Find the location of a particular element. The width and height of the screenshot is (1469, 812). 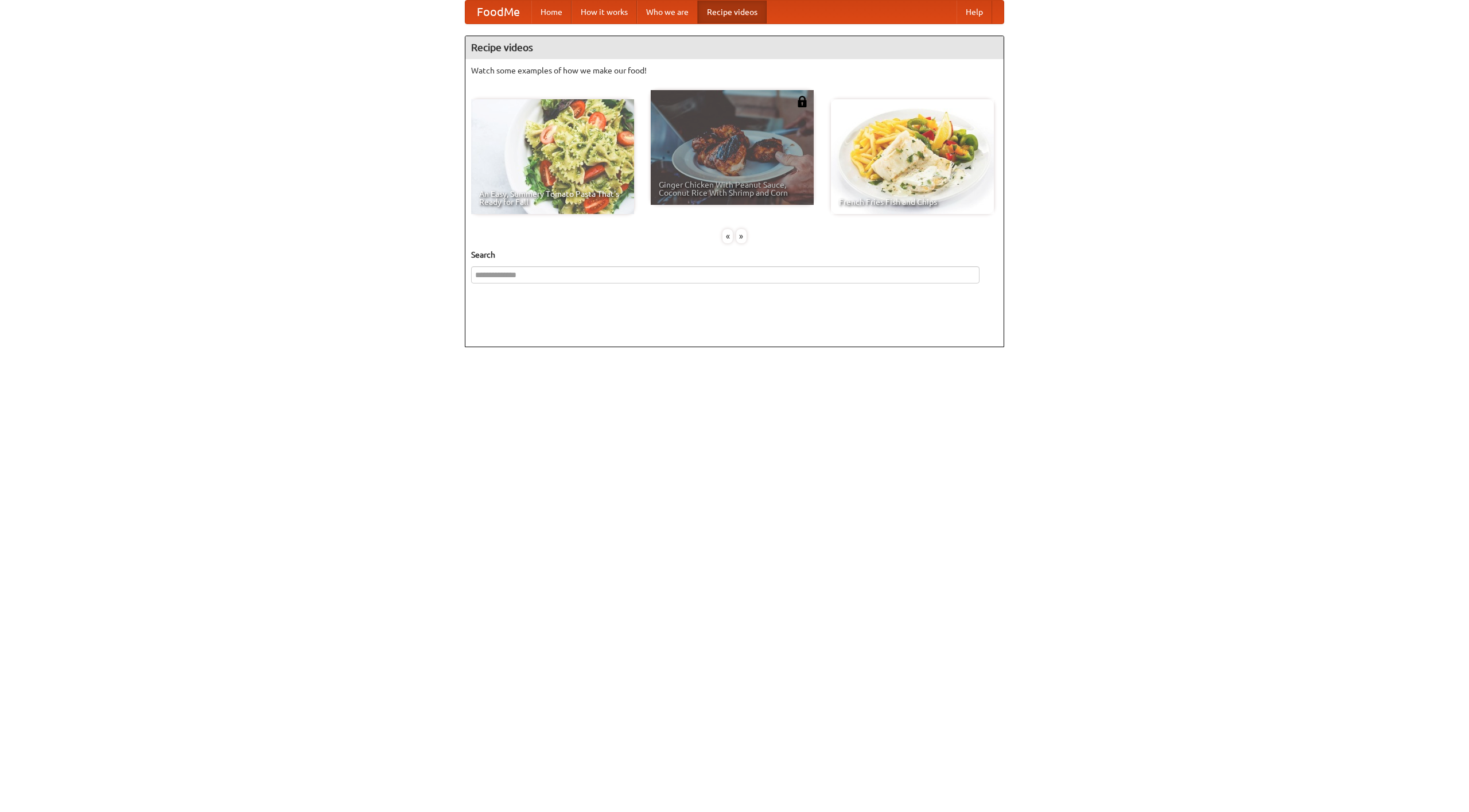

img: 483408.png is located at coordinates (803, 102).